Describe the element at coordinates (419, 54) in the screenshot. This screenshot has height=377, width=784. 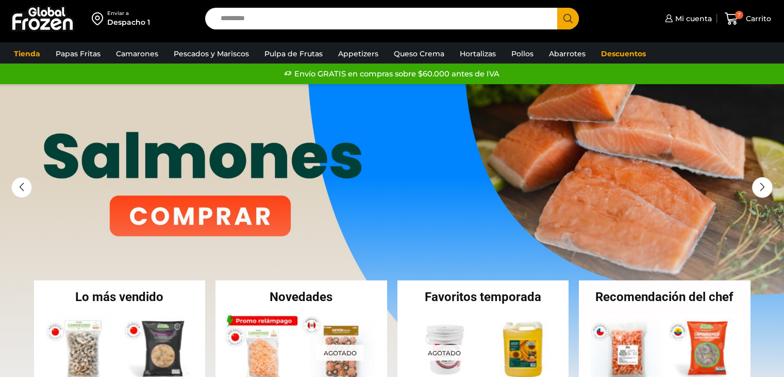
I see `a: Queso Crema` at that location.